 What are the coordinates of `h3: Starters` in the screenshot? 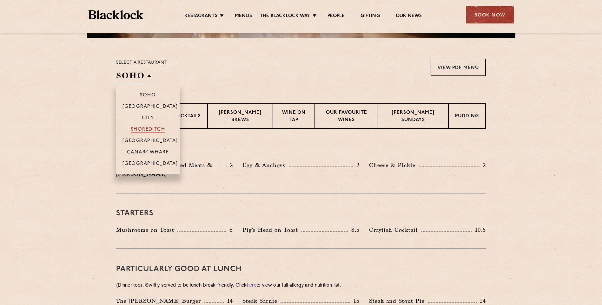 It's located at (301, 213).